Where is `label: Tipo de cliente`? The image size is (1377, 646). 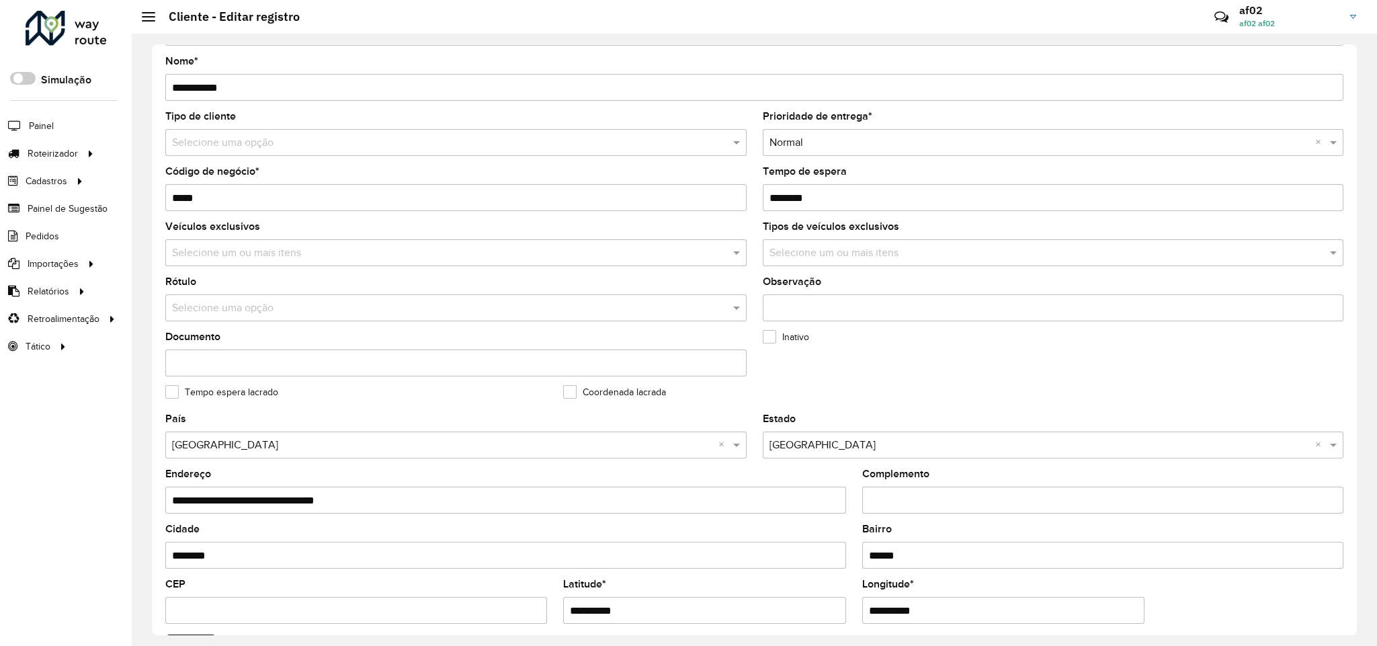
label: Tipo de cliente is located at coordinates (200, 116).